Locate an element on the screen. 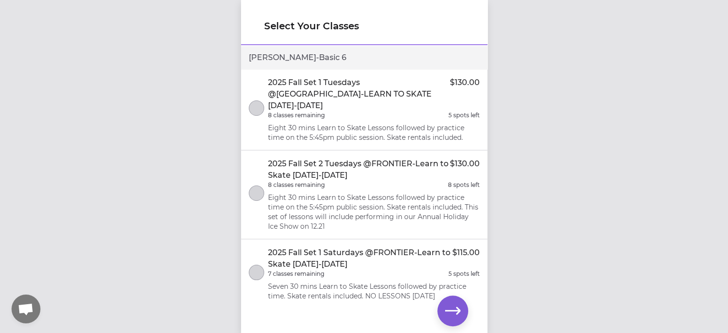  h1: Select Your Classes is located at coordinates (364, 26).